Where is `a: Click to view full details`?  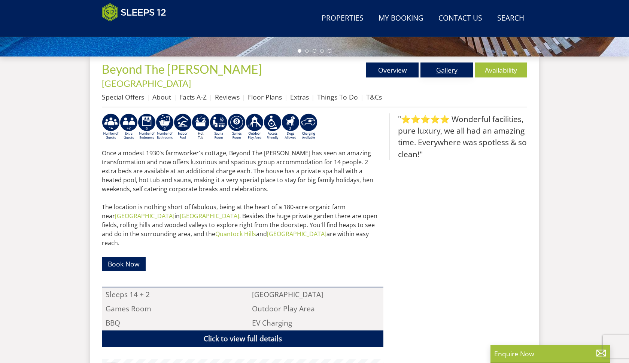
a: Click to view full details is located at coordinates (243, 339).